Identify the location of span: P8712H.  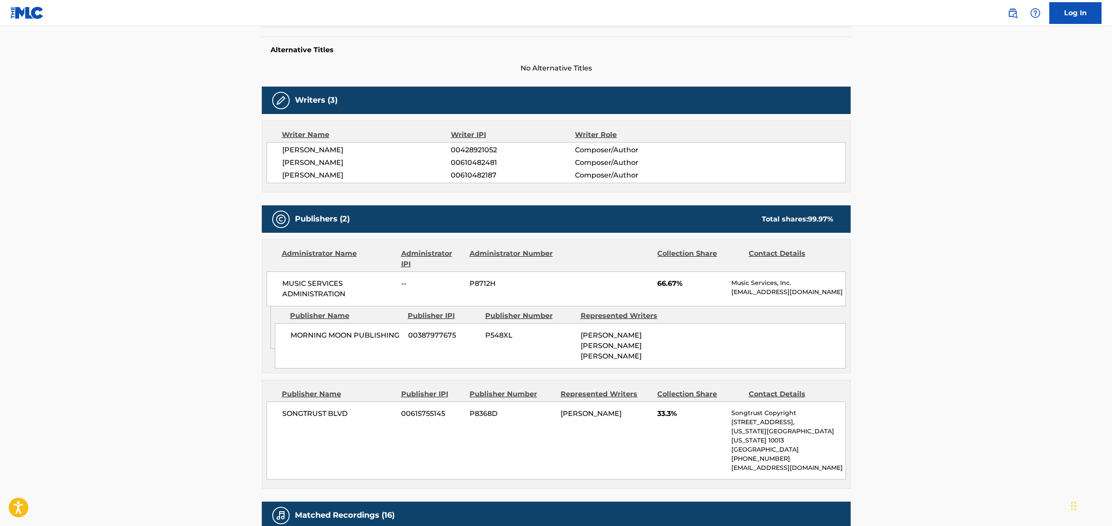
(512, 284).